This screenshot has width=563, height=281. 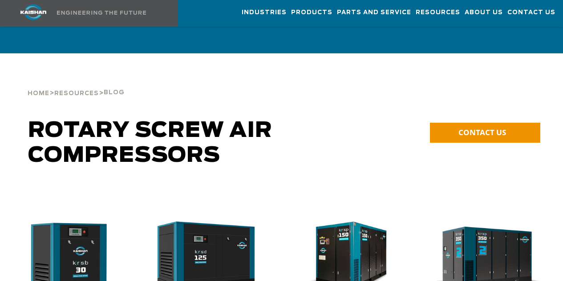 I want to click on span: Contact Us, so click(x=531, y=12).